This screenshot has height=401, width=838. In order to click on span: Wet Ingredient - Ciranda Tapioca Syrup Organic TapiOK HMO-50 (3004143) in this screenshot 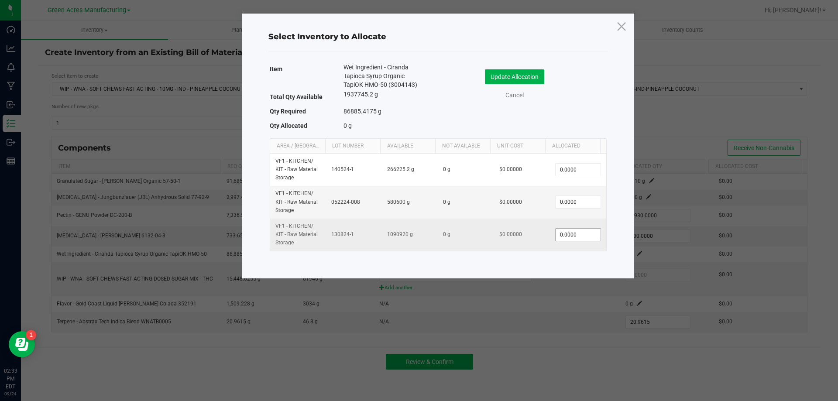, I will do `click(384, 76)`.